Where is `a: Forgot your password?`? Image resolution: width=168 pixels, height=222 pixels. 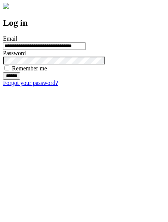 a: Forgot your password? is located at coordinates (30, 83).